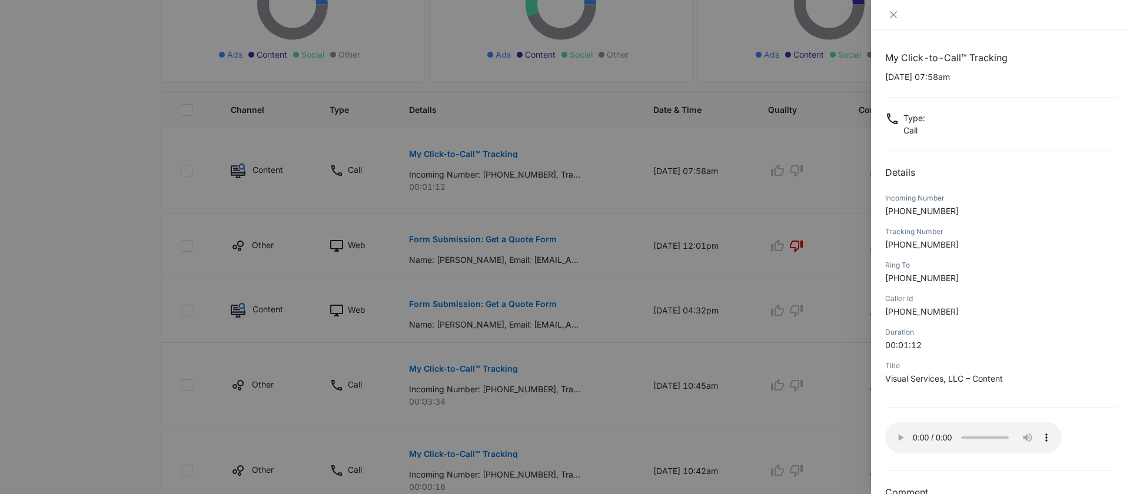  What do you see at coordinates (24, 35) in the screenshot?
I see `img: website_grey.svg` at bounding box center [24, 35].